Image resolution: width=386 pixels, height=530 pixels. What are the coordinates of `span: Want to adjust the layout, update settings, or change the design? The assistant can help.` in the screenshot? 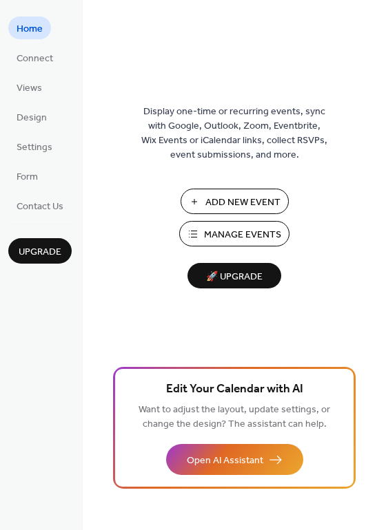 It's located at (234, 417).